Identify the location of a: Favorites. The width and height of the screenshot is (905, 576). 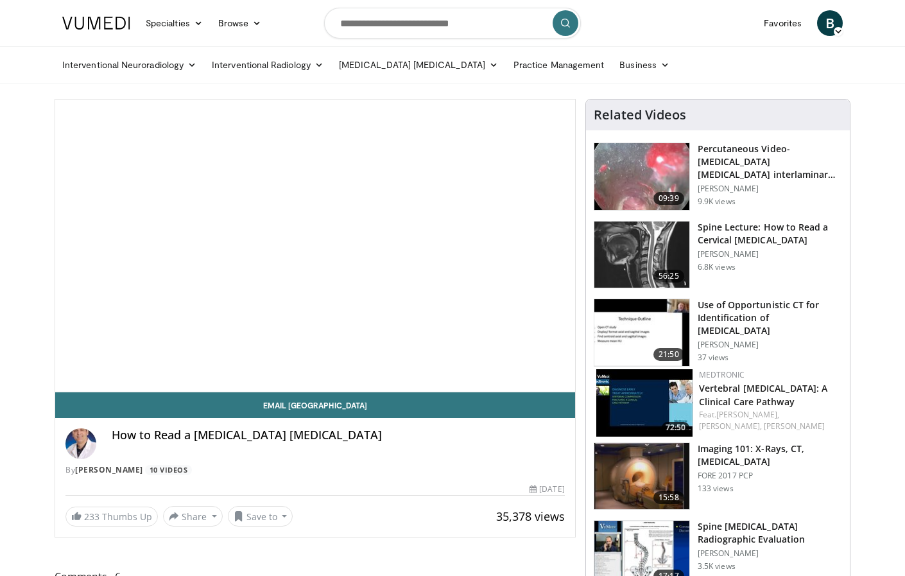
(782, 23).